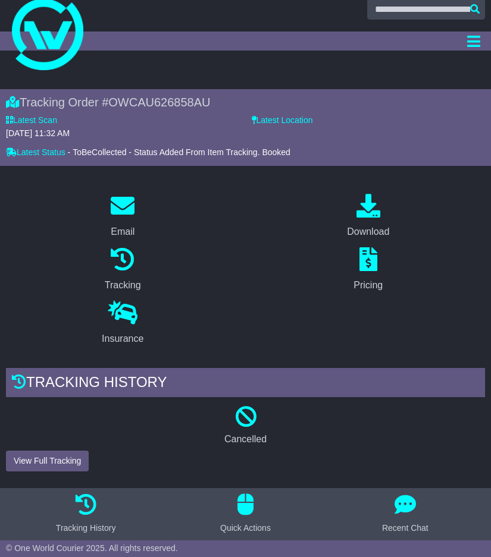 The width and height of the screenshot is (491, 557). I want to click on div: Quick Actions, so click(245, 528).